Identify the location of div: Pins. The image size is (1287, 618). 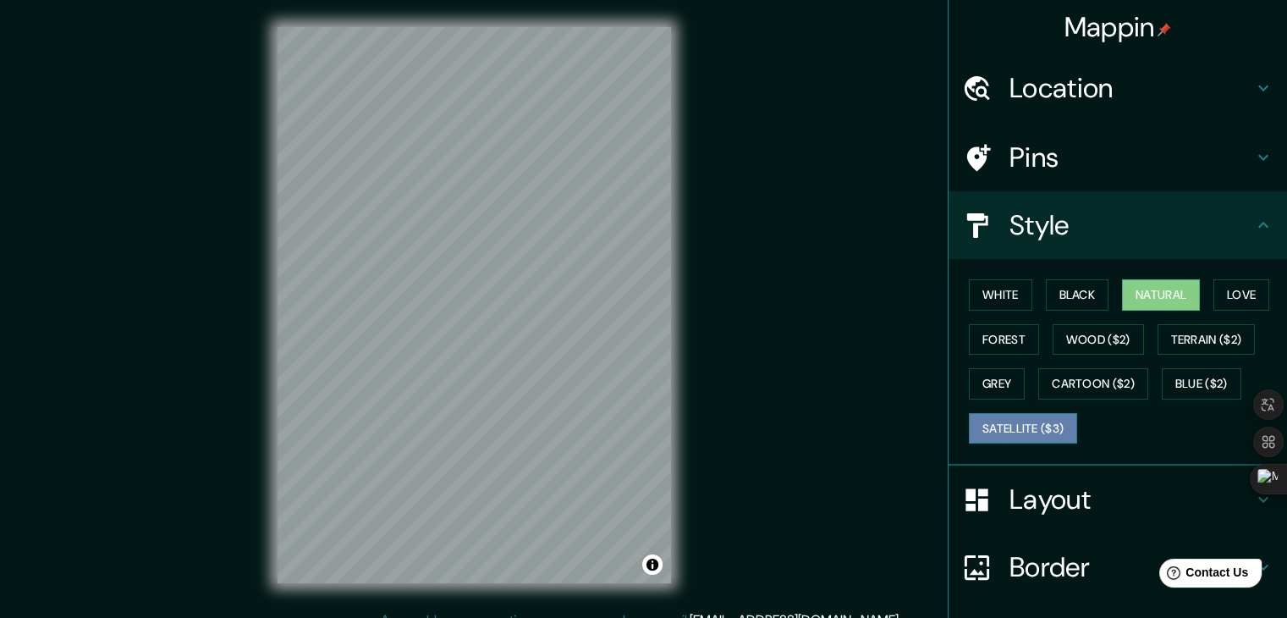
(1118, 157).